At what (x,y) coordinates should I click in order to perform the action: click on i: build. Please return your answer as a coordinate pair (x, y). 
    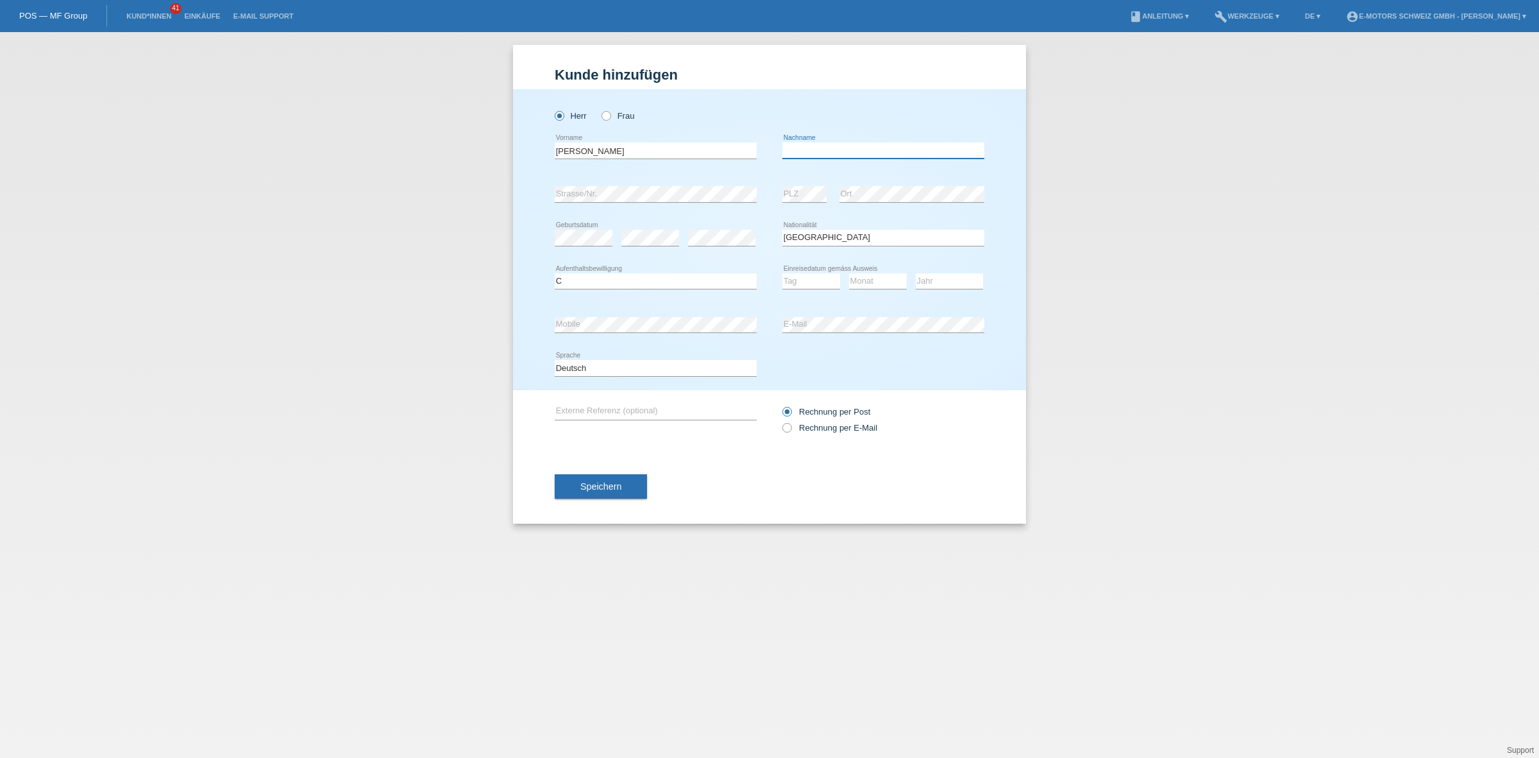
    Looking at the image, I should click on (1221, 17).